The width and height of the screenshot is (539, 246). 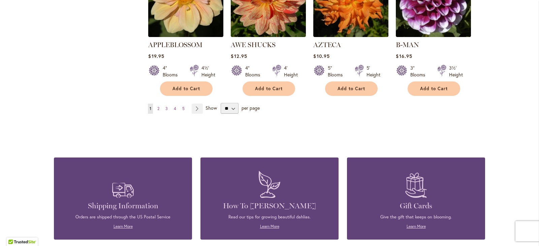 I want to click on span: 4, so click(x=175, y=108).